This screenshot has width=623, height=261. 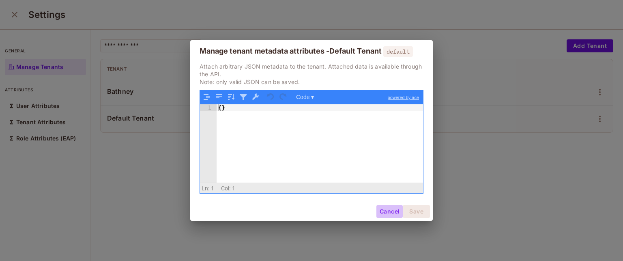 What do you see at coordinates (283, 97) in the screenshot?
I see `button: Redo (Ctrl+Shift+Z)` at bounding box center [283, 97].